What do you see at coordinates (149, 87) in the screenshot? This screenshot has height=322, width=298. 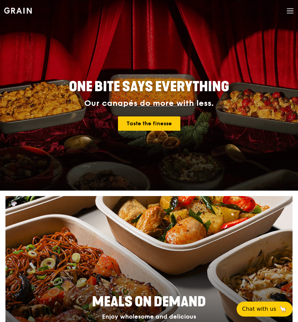 I see `span: ONE BITE SAYS EVERYTHING` at bounding box center [149, 87].